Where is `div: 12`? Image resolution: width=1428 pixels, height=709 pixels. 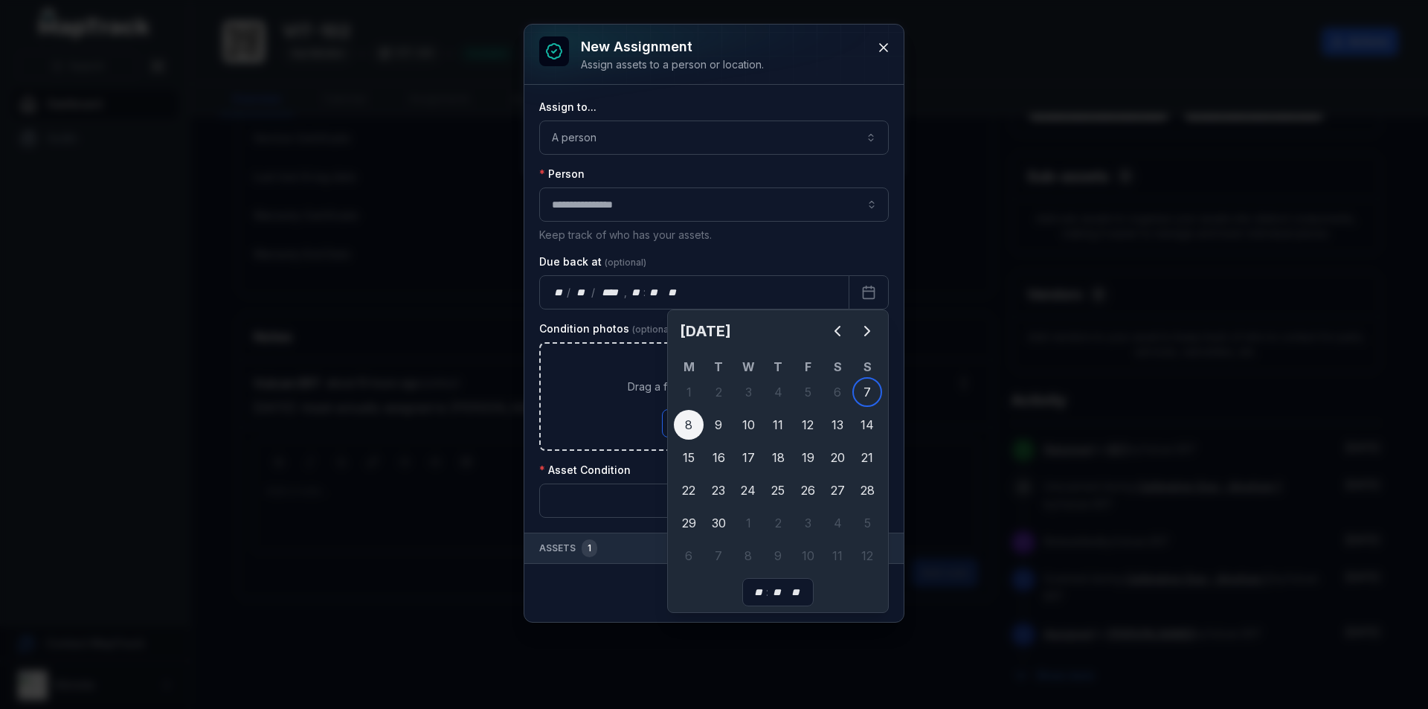
div: 12 is located at coordinates (867, 555).